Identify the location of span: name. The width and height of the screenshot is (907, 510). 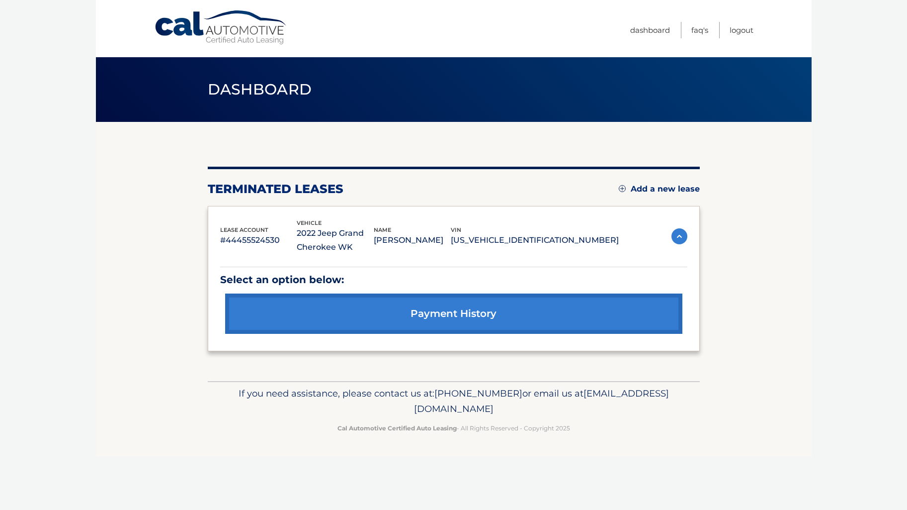
(382, 230).